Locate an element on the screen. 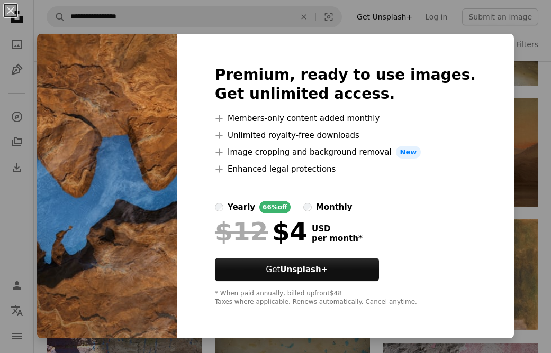  div: 66% off is located at coordinates (274, 207).